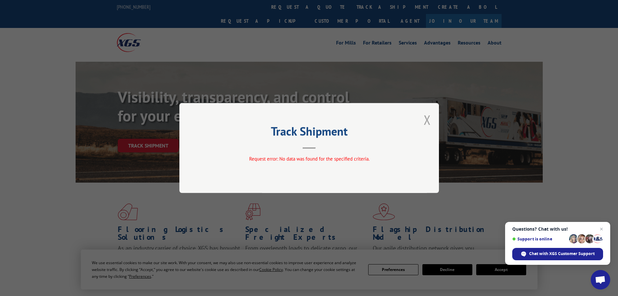 This screenshot has width=618, height=296. I want to click on span: Chat with XGS Customer Support, so click(562, 253).